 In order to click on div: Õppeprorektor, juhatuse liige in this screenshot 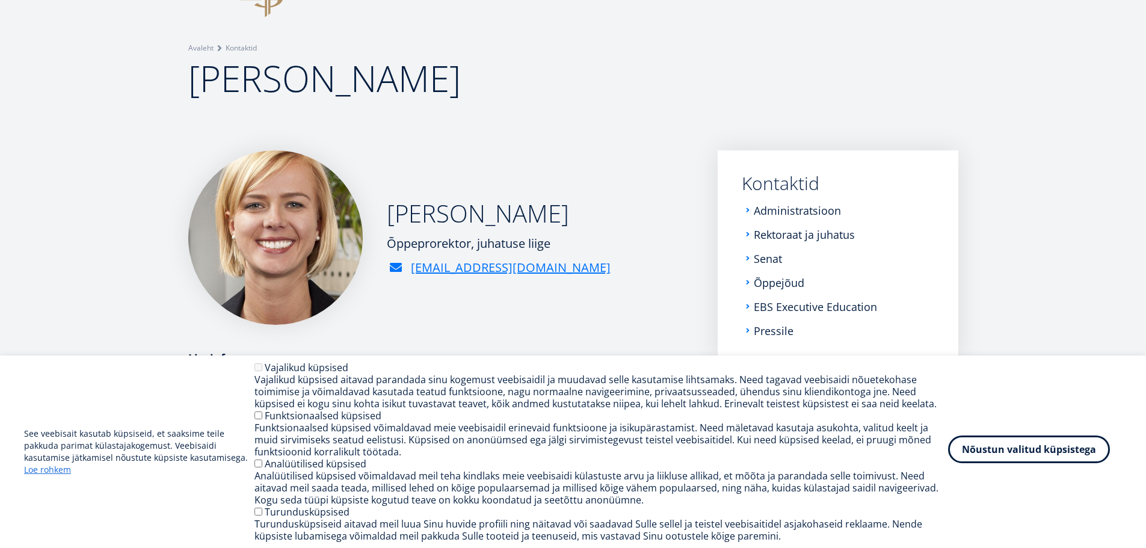, I will do `click(499, 244)`.